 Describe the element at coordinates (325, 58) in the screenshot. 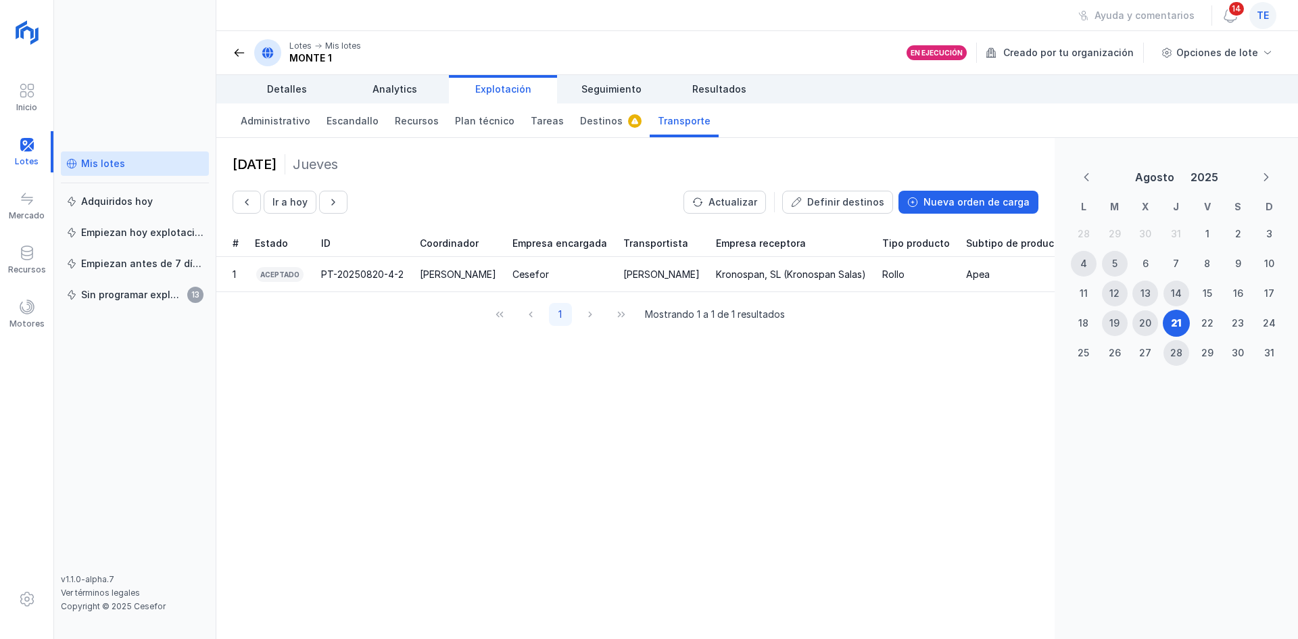

I see `div: MONTE 1` at that location.